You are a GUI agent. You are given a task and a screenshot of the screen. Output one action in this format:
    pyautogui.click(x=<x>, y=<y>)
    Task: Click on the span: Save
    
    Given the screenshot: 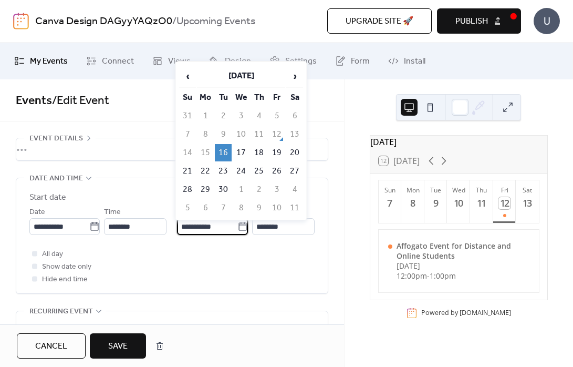 What is the action you would take?
    pyautogui.click(x=118, y=346)
    